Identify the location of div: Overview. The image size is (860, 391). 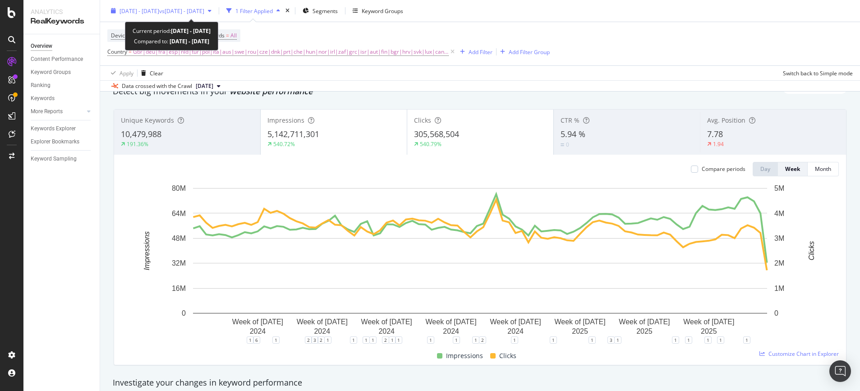
(41, 46).